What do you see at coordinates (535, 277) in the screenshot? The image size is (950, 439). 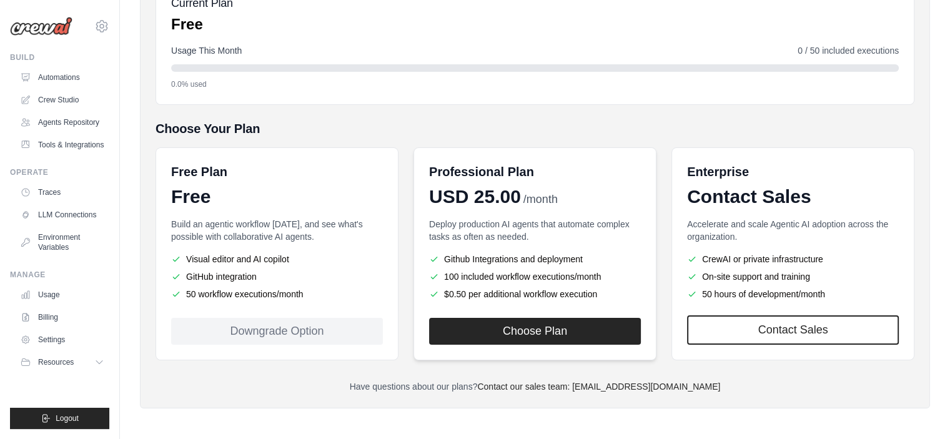 I see `li: 100 included workflow executions/month` at bounding box center [535, 277].